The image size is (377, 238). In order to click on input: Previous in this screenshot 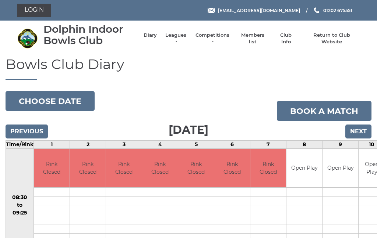, I will do `click(26, 132)`.